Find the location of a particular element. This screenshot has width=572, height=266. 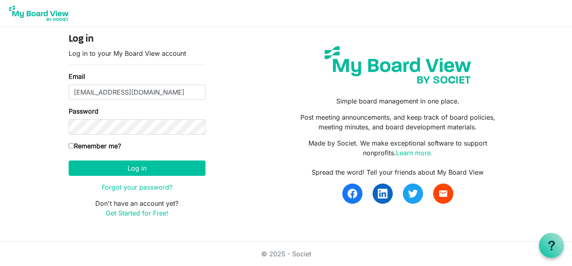

input: Remember me? is located at coordinates (71, 145).